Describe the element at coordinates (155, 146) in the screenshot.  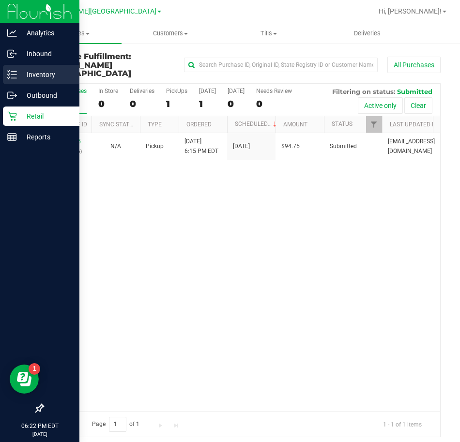
I see `span: Pickup` at that location.